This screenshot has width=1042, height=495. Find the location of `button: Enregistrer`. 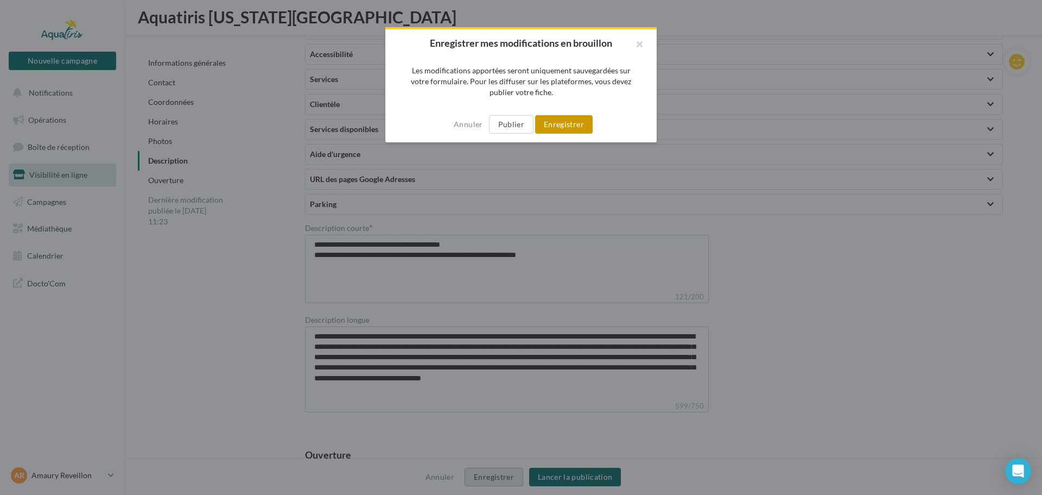

button: Enregistrer is located at coordinates (564, 124).